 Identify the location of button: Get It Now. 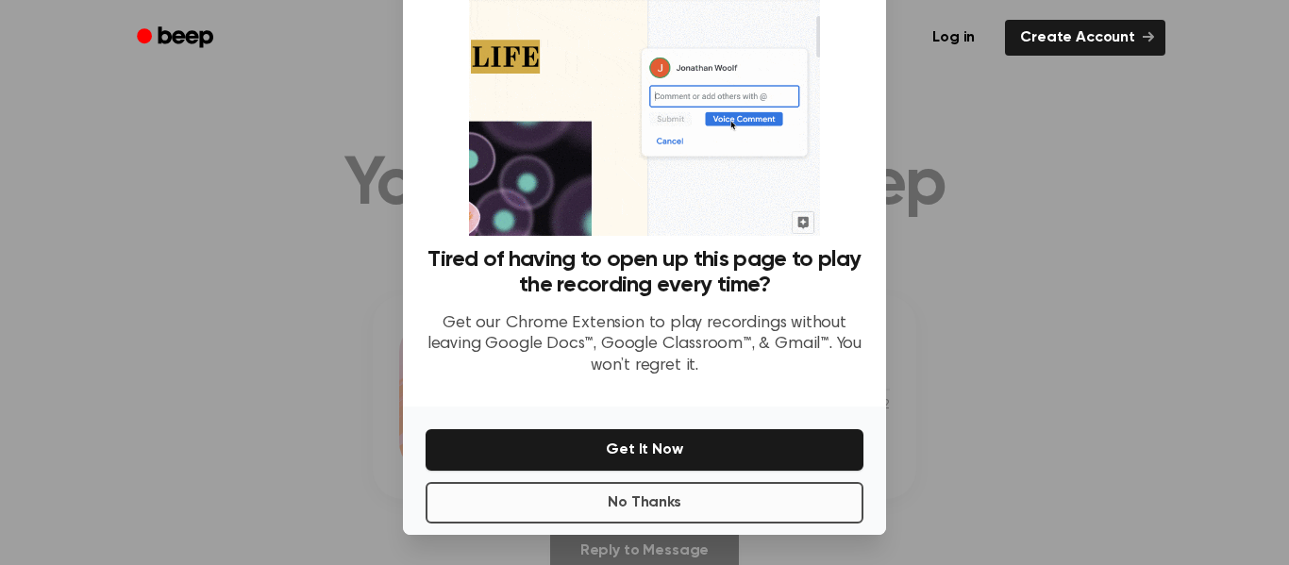
(644, 450).